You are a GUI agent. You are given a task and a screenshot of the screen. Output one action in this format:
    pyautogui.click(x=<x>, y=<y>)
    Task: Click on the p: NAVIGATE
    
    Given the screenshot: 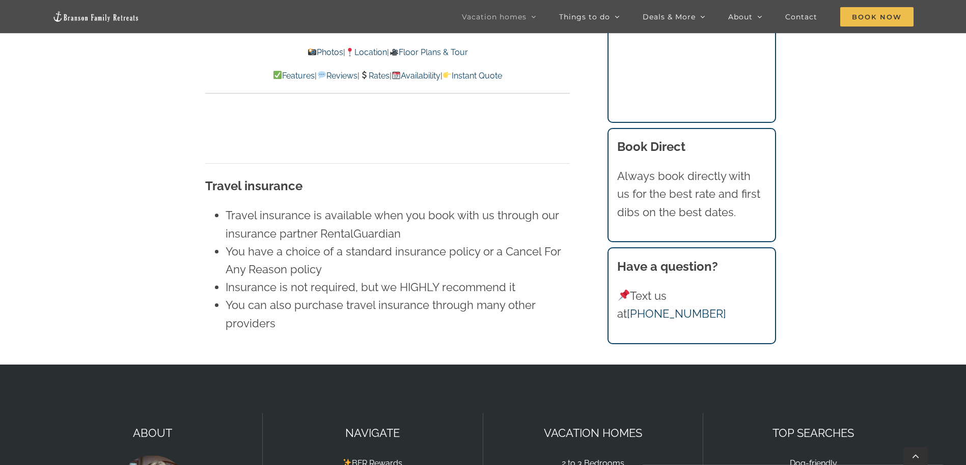 What is the action you would take?
    pyautogui.click(x=373, y=432)
    